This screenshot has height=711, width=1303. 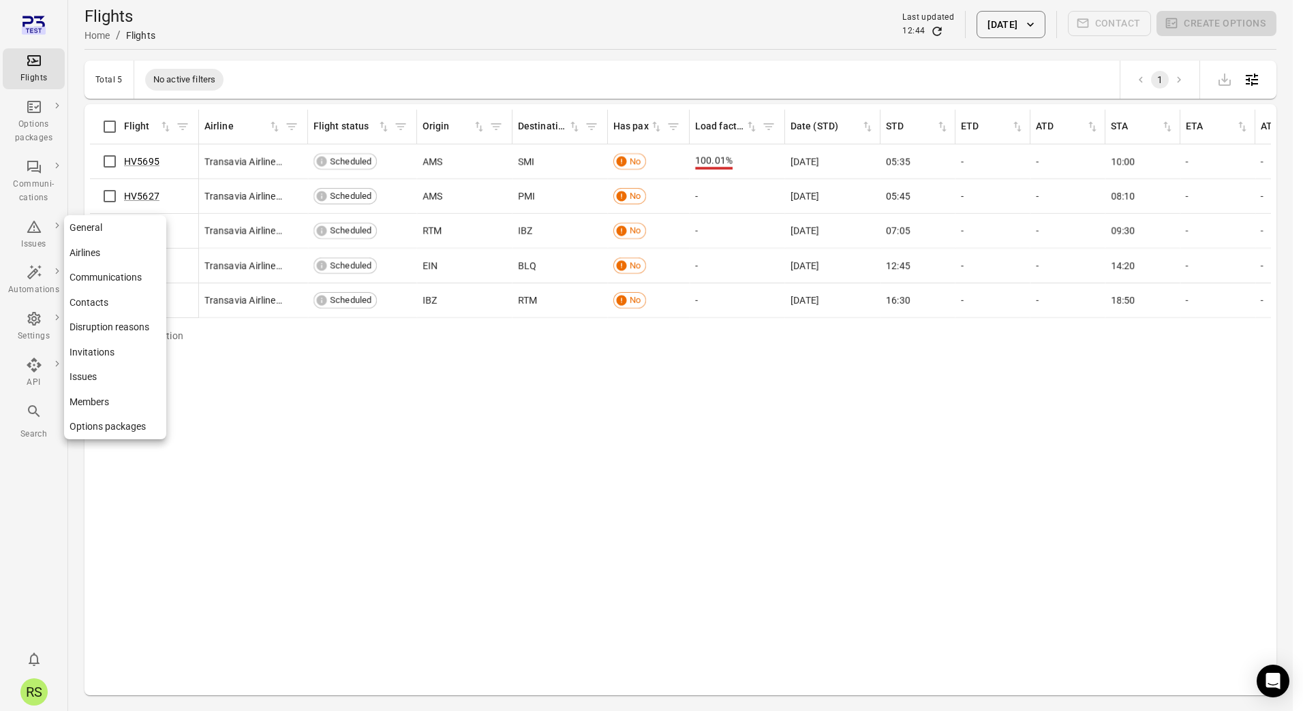 I want to click on div: Sort by ETA in ascending order, so click(x=1217, y=127).